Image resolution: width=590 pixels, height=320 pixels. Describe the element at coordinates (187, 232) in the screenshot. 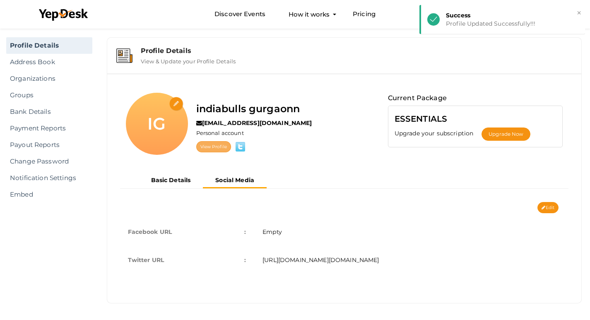

I see `td: Facebook URL` at that location.